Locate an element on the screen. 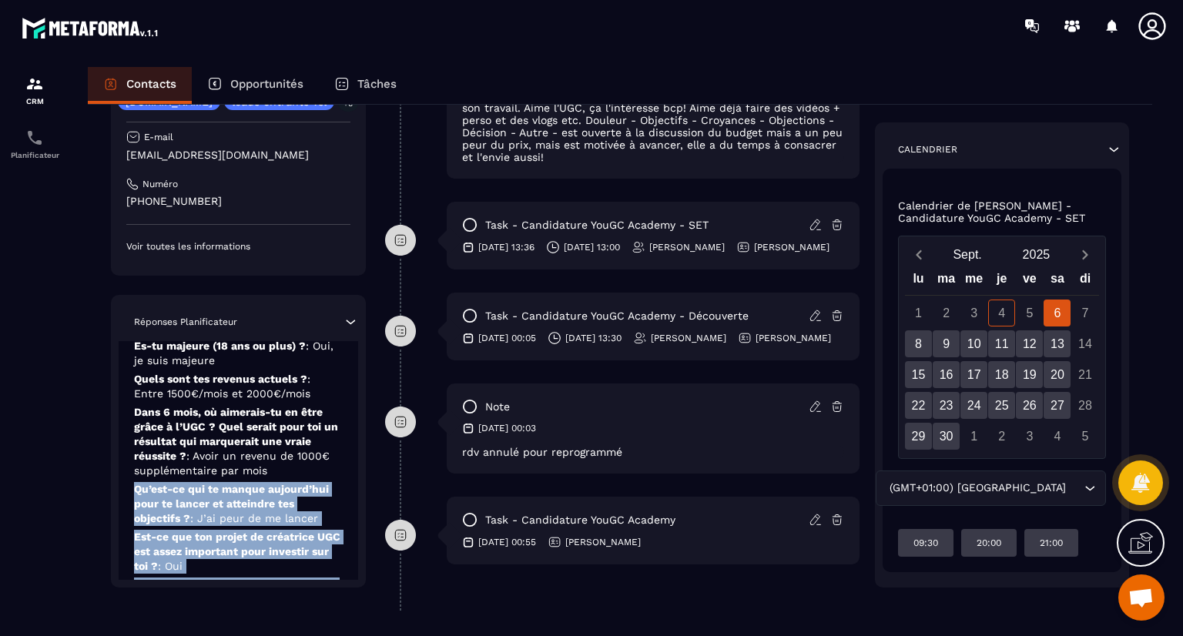 The image size is (1183, 636). div: 27 is located at coordinates (1057, 405).